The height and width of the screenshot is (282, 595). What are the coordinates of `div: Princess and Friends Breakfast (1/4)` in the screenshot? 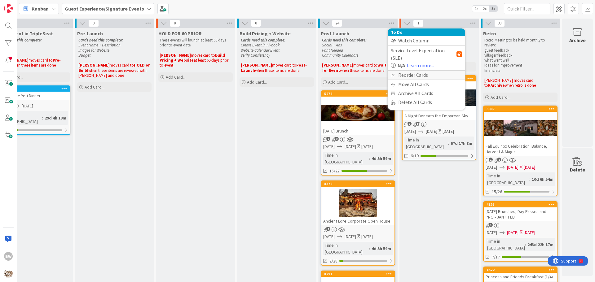 It's located at (520, 277).